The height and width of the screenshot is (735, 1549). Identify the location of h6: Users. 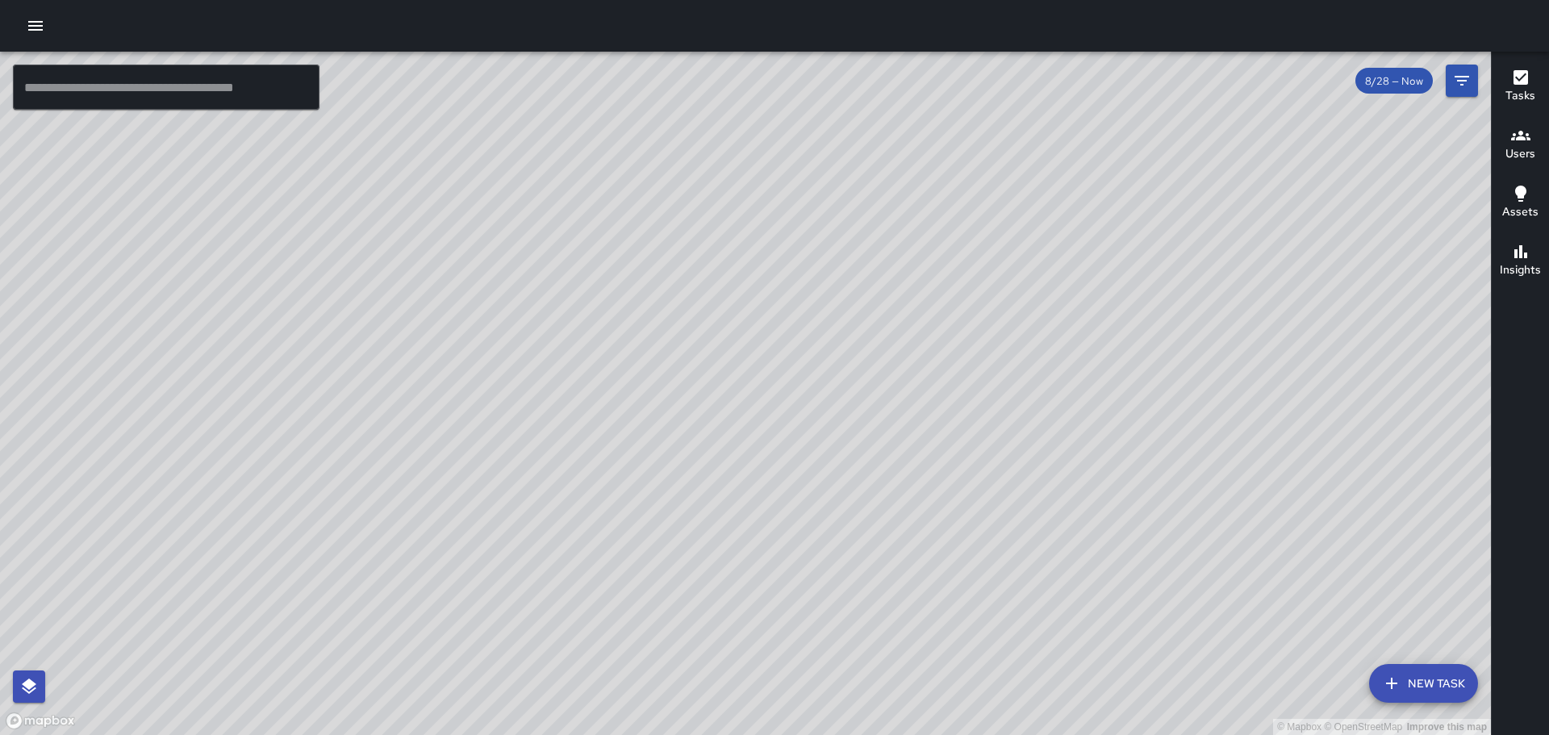
(1520, 154).